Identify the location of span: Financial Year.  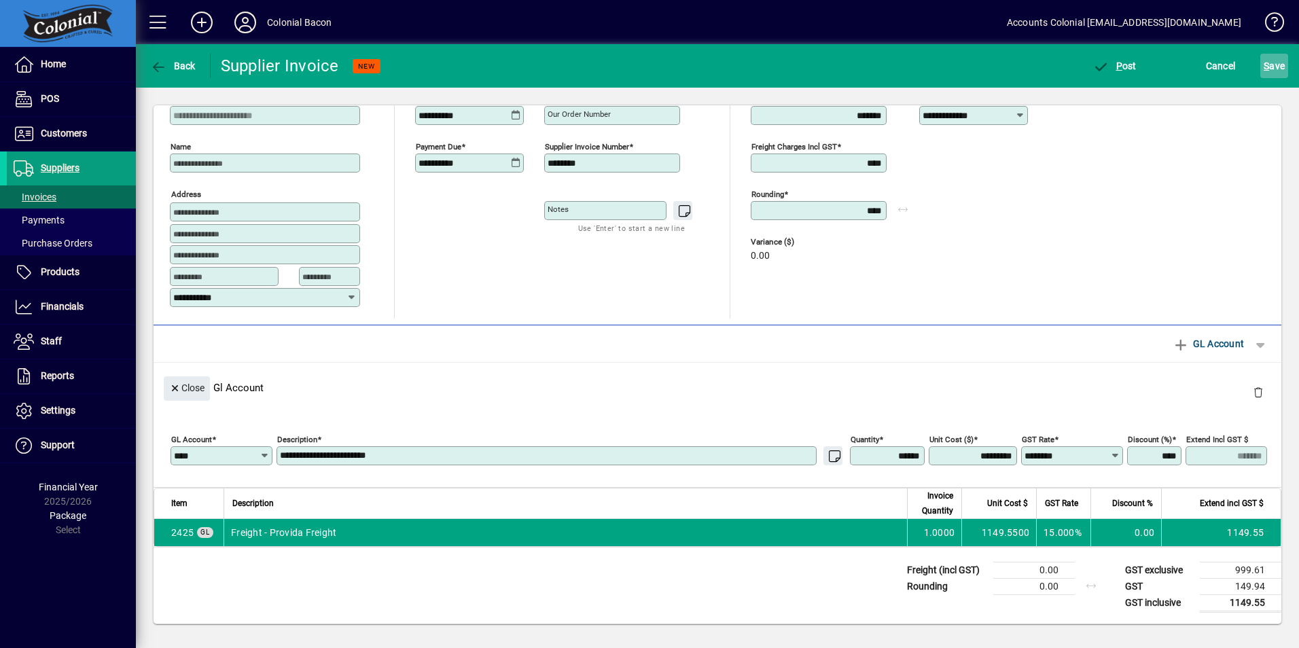
(68, 487).